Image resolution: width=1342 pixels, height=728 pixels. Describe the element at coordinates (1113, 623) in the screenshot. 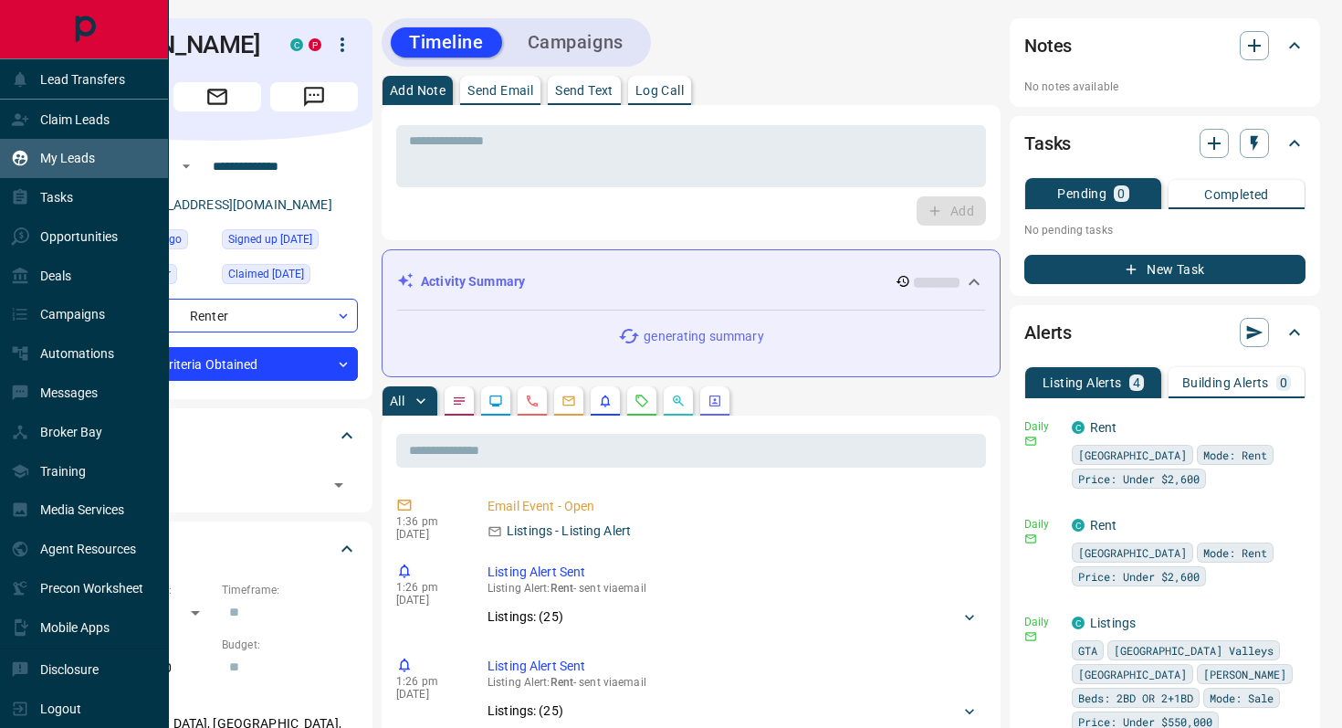

I see `a: Listings` at that location.